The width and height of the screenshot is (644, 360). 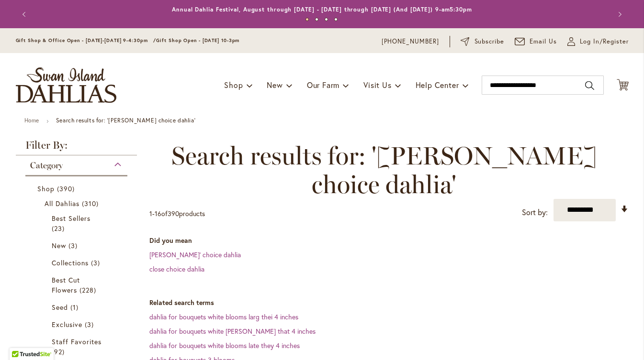 I want to click on button: Previous, so click(x=25, y=14).